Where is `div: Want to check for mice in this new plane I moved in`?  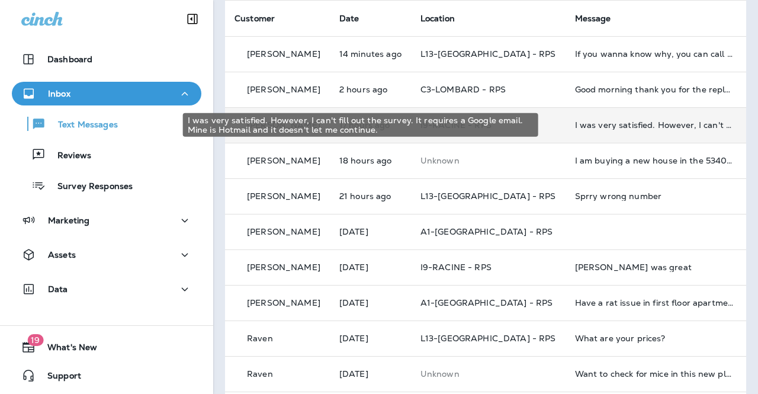
div: Want to check for mice in this new plane I moved in is located at coordinates (655, 374).